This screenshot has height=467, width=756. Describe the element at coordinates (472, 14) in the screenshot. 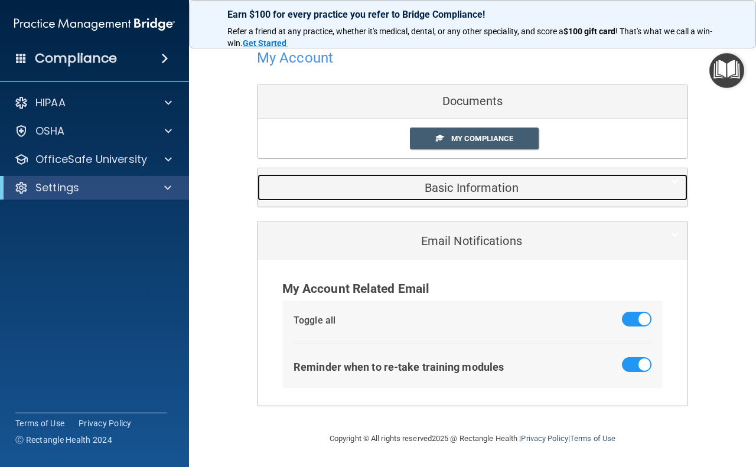

I see `p: Earn $100 for every practice you refer to Bridge Compliance!` at that location.